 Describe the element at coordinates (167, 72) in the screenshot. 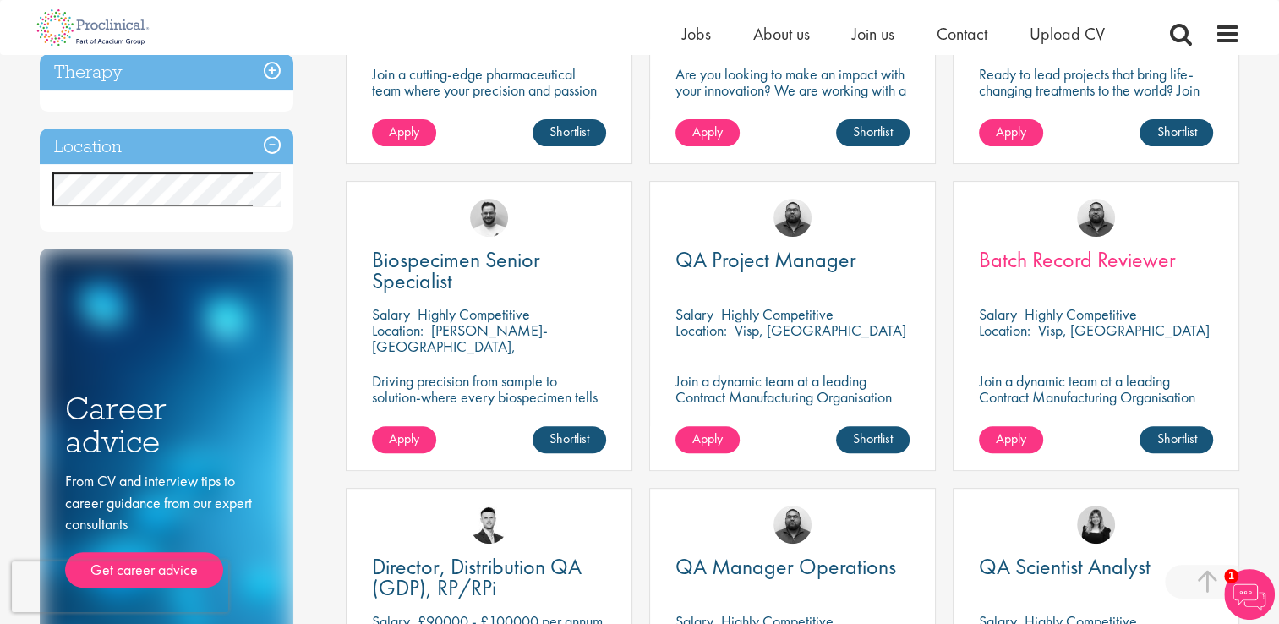

I see `h3: Therapy` at that location.